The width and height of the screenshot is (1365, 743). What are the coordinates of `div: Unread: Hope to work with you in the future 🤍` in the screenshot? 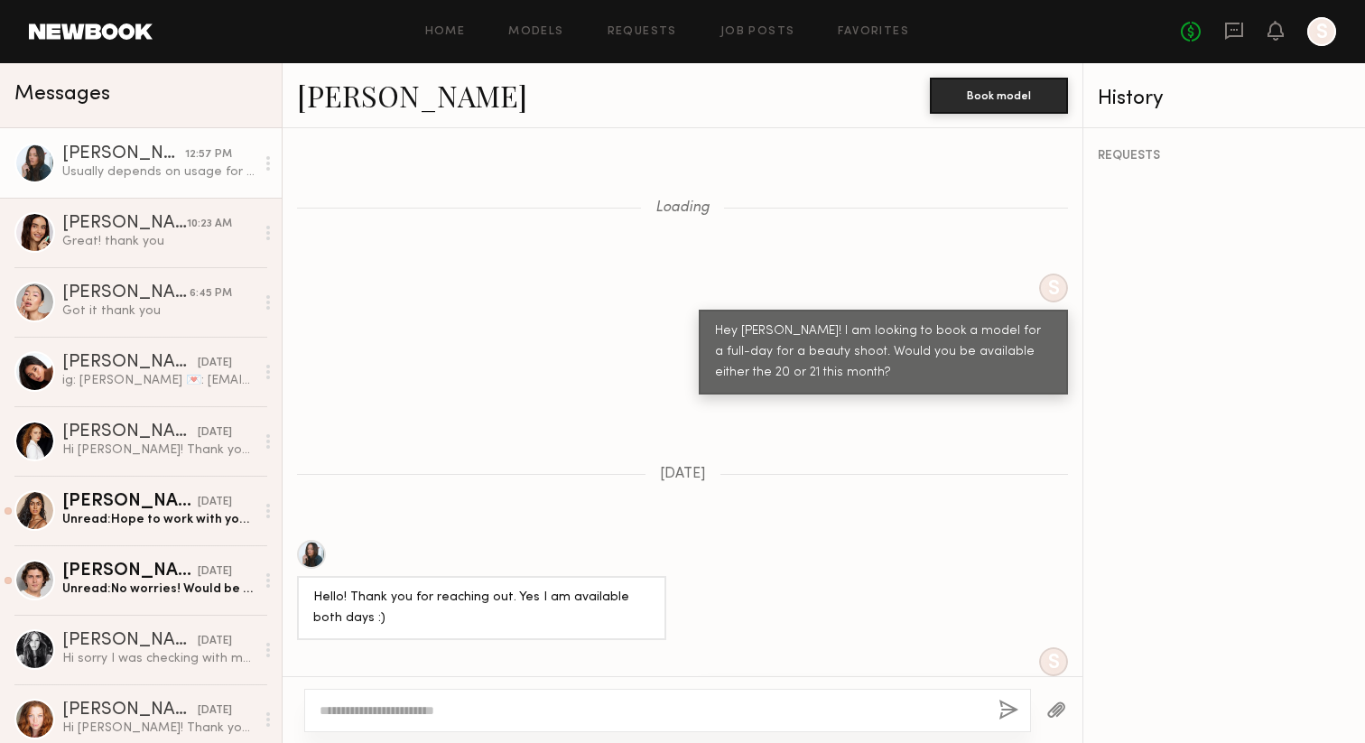 It's located at (158, 519).